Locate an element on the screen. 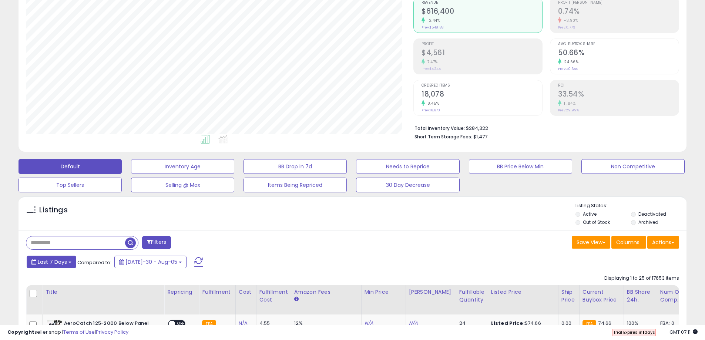 This screenshot has width=705, height=340. small: Prev: 29.99% is located at coordinates (569, 110).